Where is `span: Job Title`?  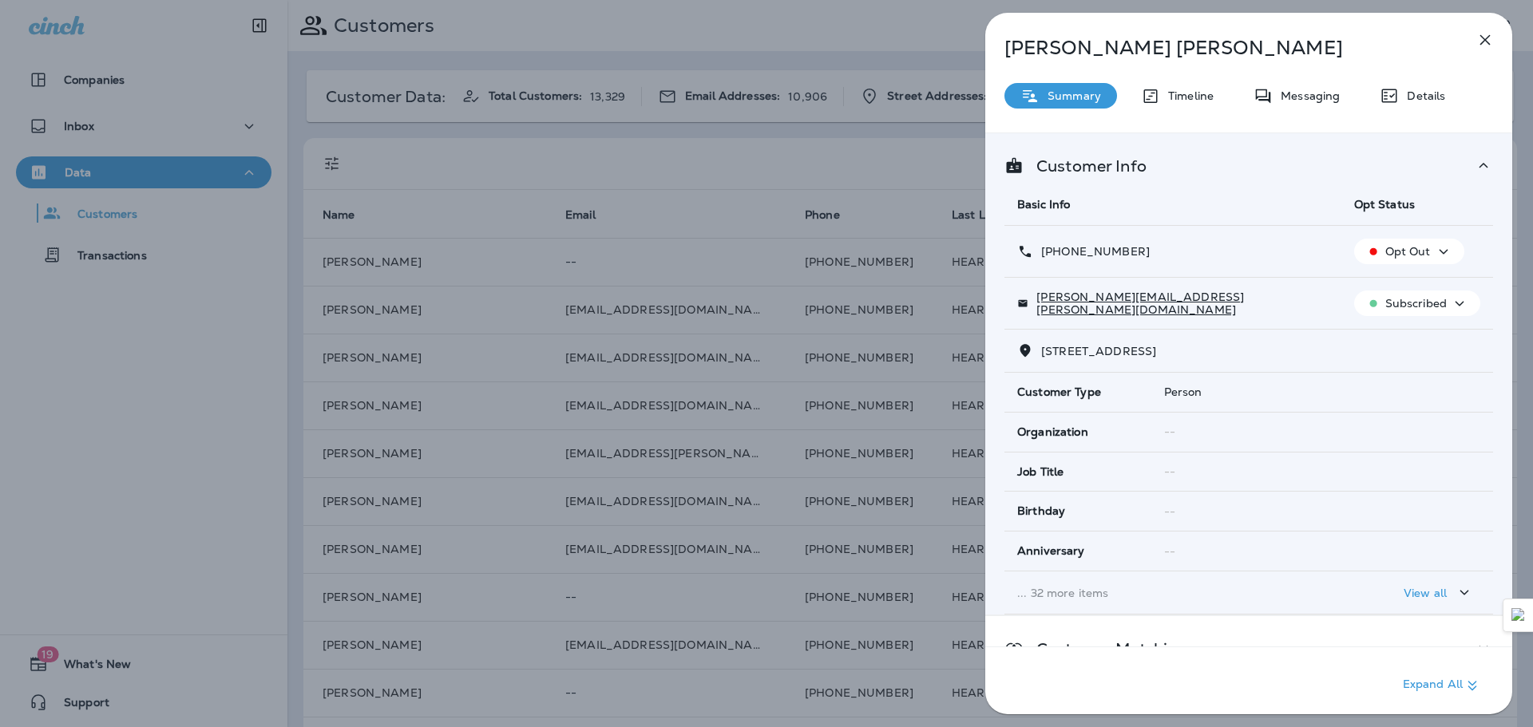
span: Job Title is located at coordinates (1040, 472).